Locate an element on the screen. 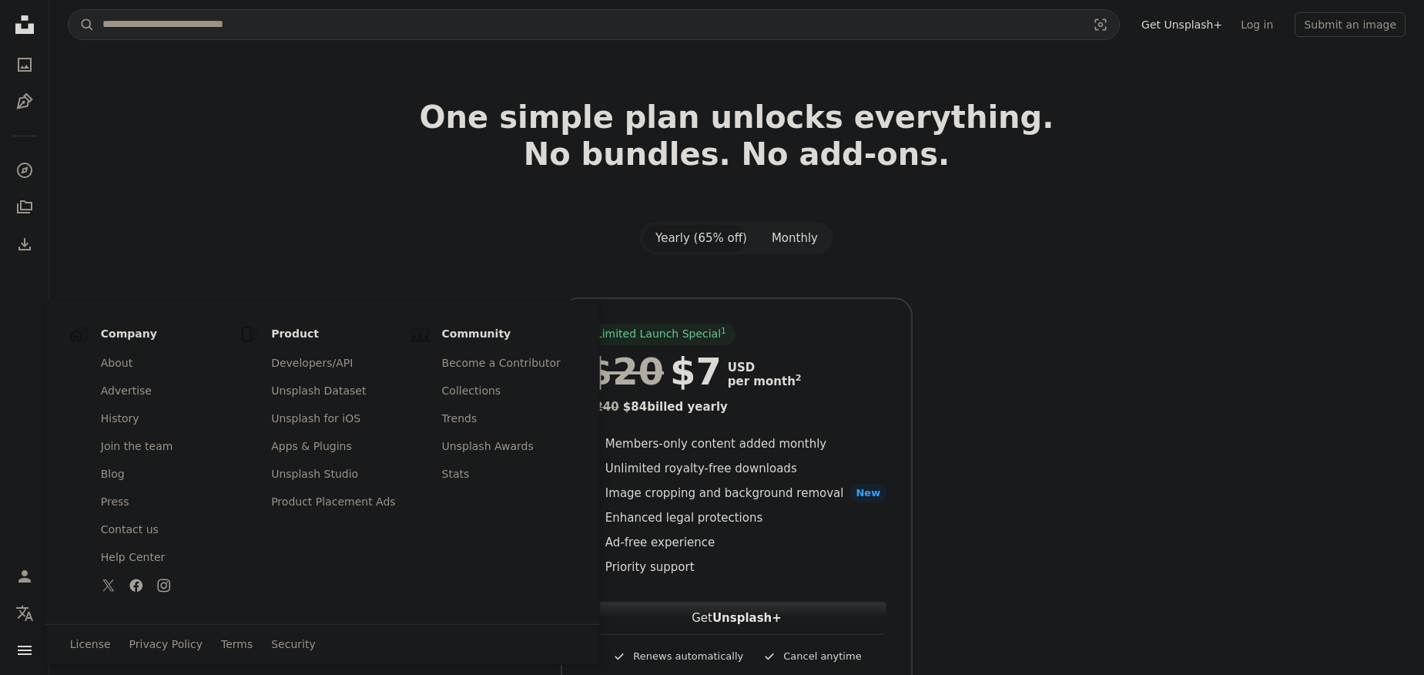 Image resolution: width=1424 pixels, height=675 pixels. div: Limited Launch Special is located at coordinates (661, 334).